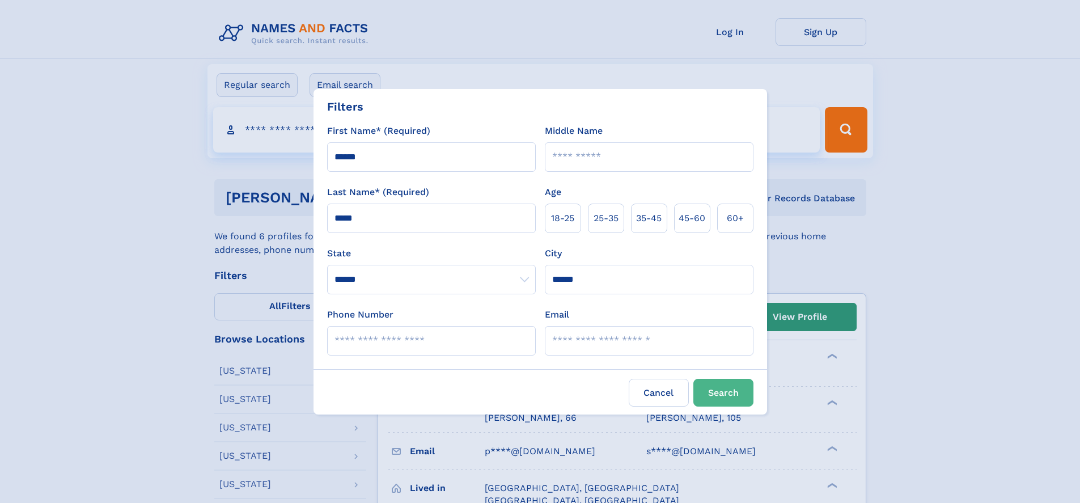  Describe the element at coordinates (606, 218) in the screenshot. I see `span: 25‑35` at that location.